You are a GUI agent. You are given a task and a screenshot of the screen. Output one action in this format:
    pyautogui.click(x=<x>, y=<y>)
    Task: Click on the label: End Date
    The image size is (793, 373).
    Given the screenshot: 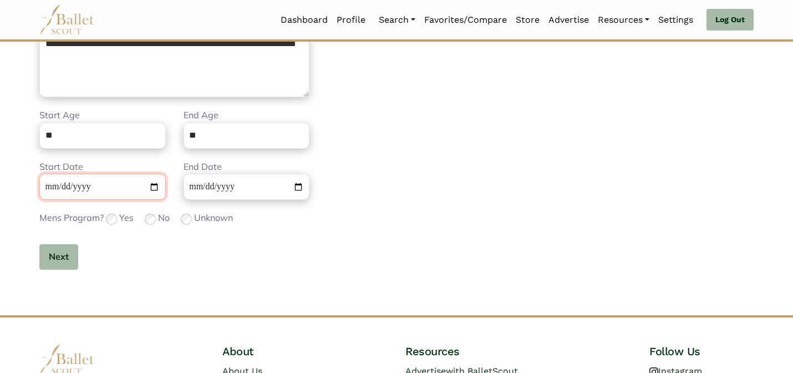 What is the action you would take?
    pyautogui.click(x=202, y=167)
    